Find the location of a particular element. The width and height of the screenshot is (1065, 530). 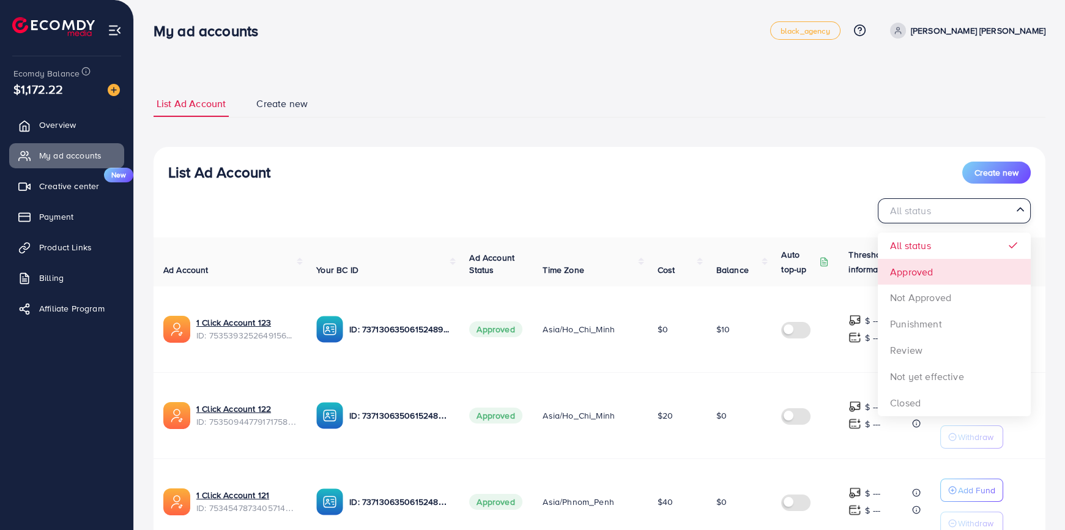

input: Search for option is located at coordinates (947, 210).